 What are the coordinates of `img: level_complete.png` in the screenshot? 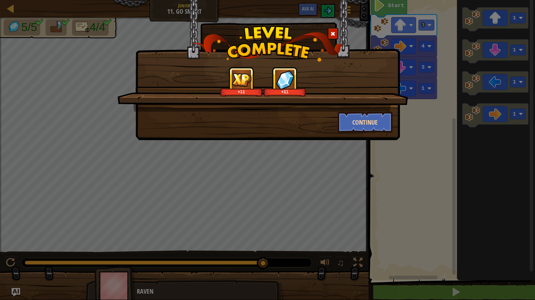 It's located at (267, 44).